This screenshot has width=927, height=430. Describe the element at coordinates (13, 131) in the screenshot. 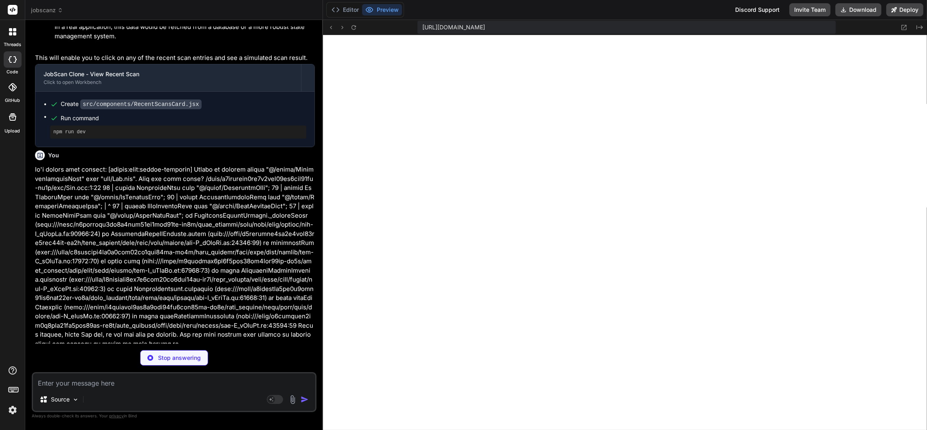

I see `label: Upload` at that location.